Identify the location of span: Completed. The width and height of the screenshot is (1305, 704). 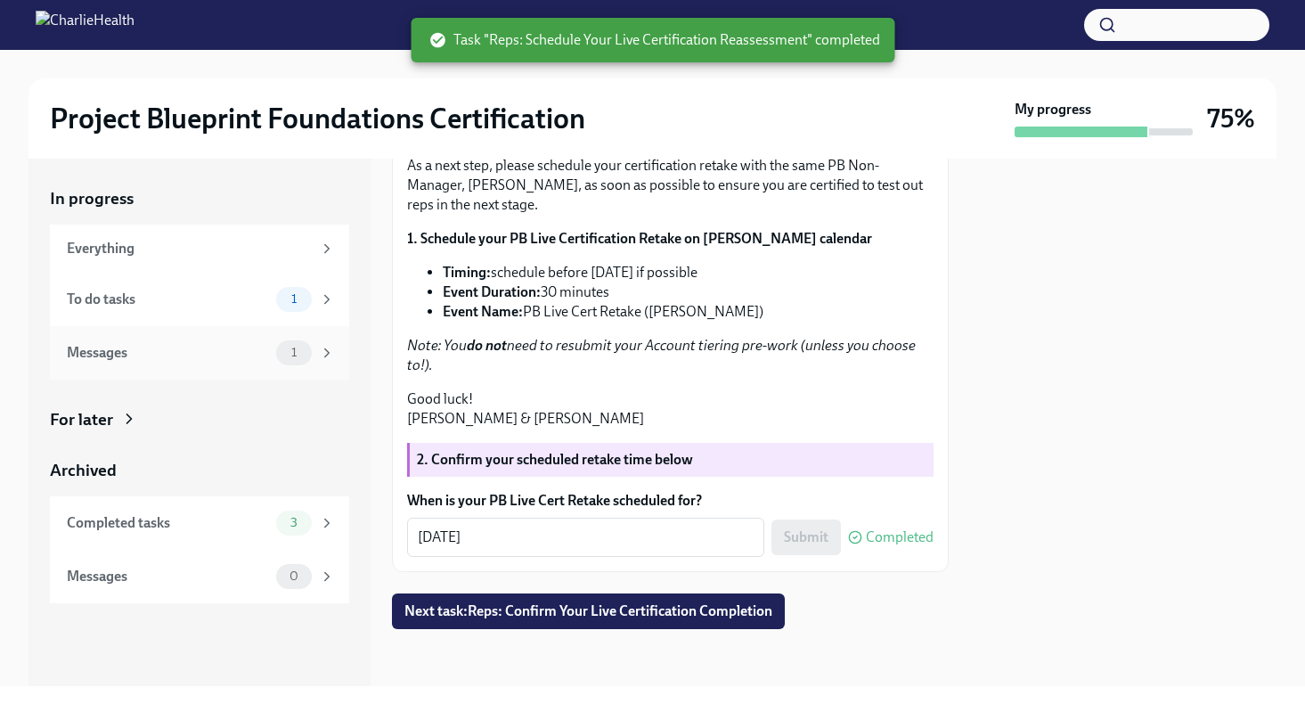
(900, 537).